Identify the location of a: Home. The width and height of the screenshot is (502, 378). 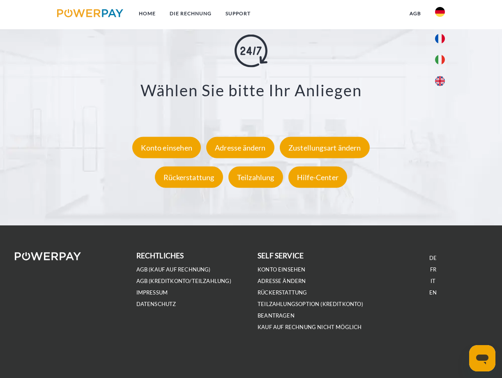
(147, 14).